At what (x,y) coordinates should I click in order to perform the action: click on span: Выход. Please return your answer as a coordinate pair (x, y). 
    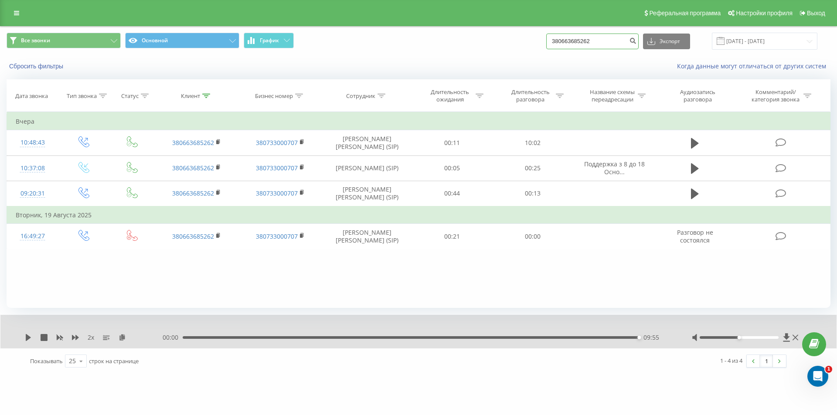
    Looking at the image, I should click on (816, 13).